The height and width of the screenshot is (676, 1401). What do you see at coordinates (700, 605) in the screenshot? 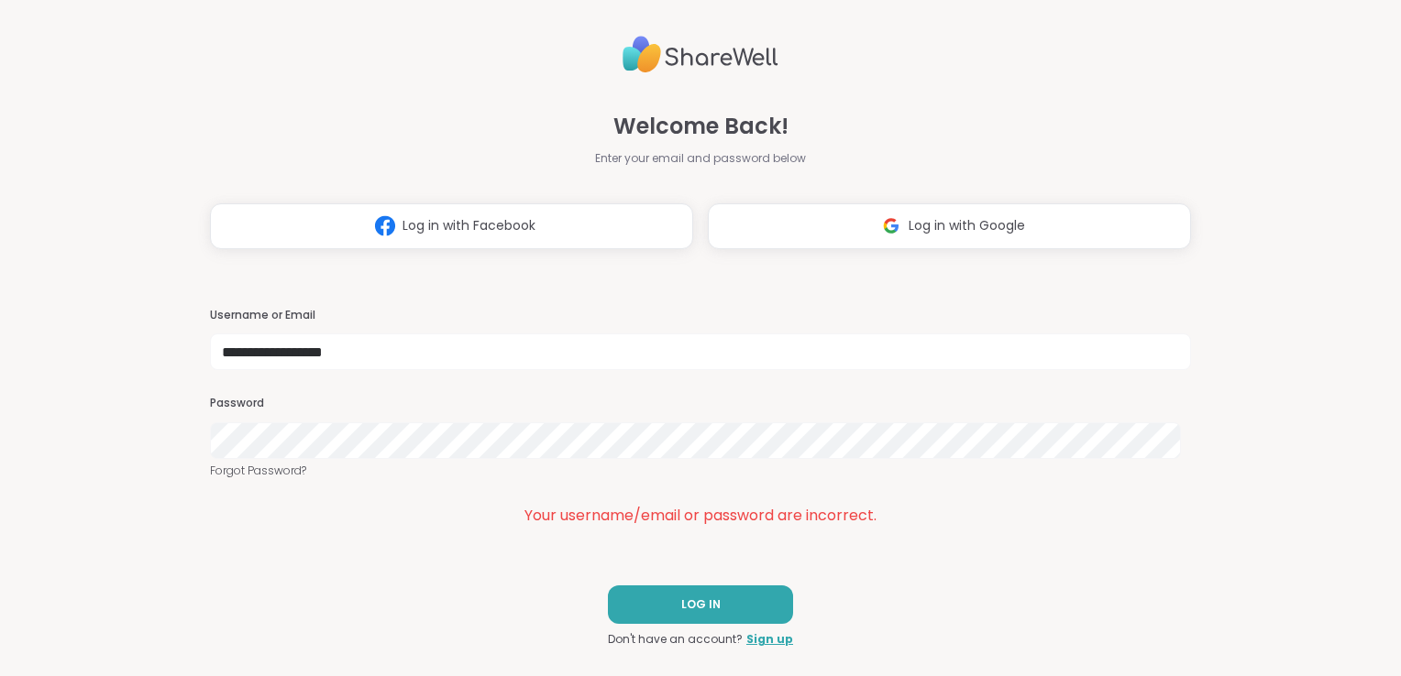
I see `span: LOG IN` at bounding box center [700, 605].